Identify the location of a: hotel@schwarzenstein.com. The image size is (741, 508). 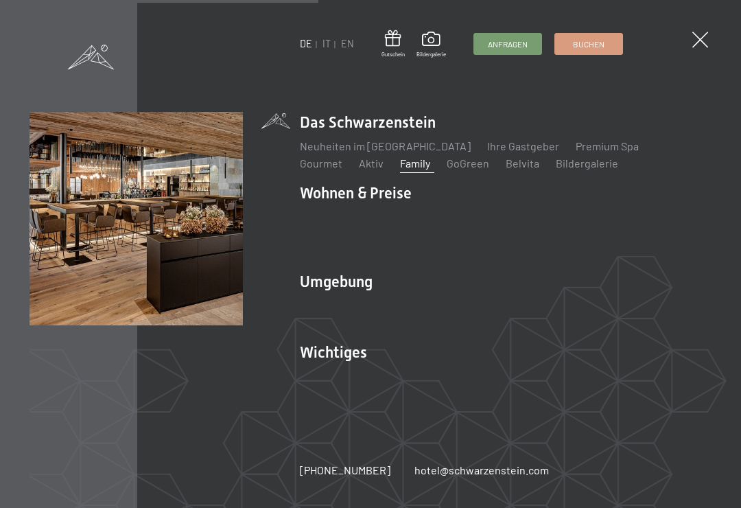
(482, 470).